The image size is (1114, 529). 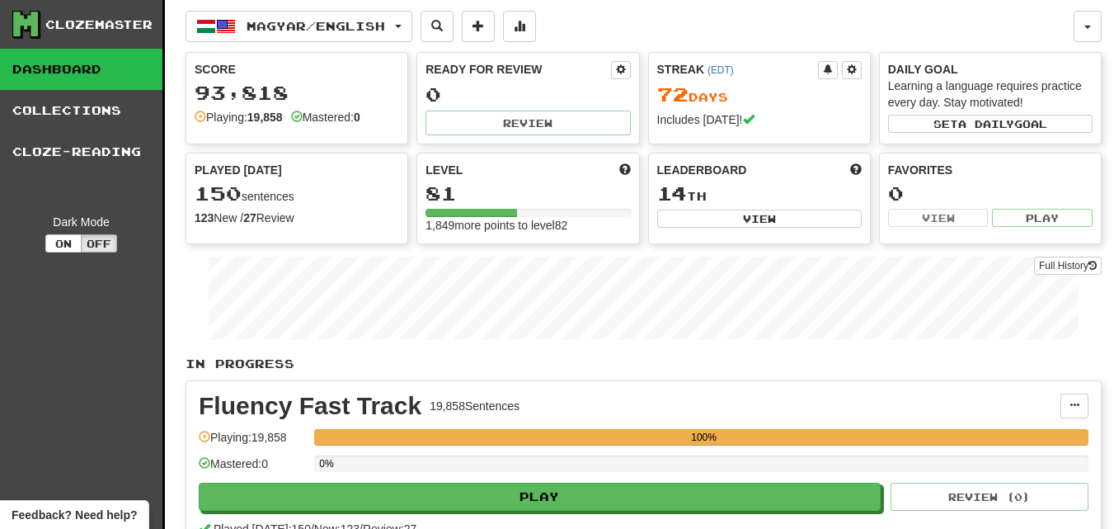 What do you see at coordinates (702, 170) in the screenshot?
I see `span: Leaderboard` at bounding box center [702, 170].